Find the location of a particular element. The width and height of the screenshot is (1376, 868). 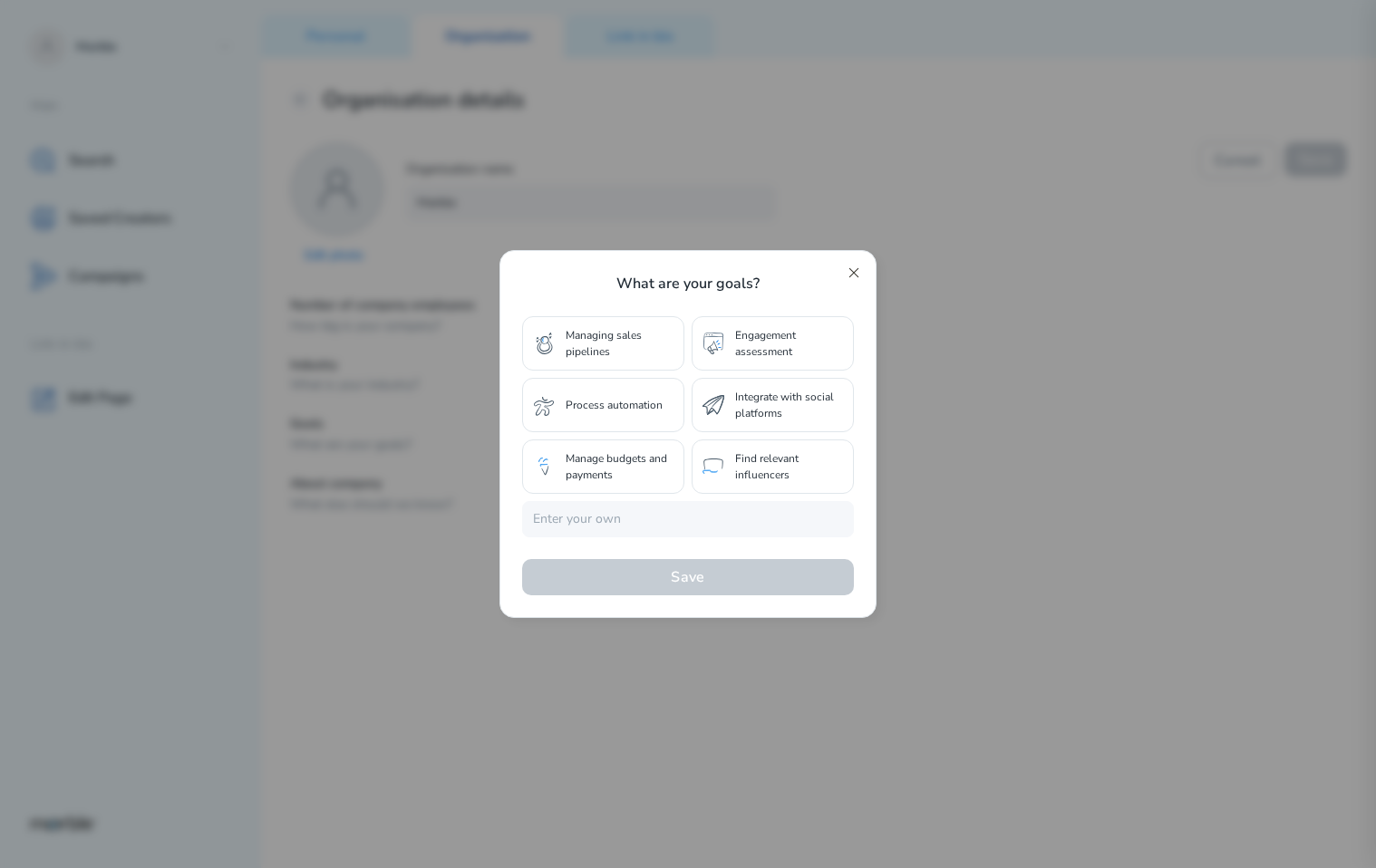

button: Save is located at coordinates (688, 577).